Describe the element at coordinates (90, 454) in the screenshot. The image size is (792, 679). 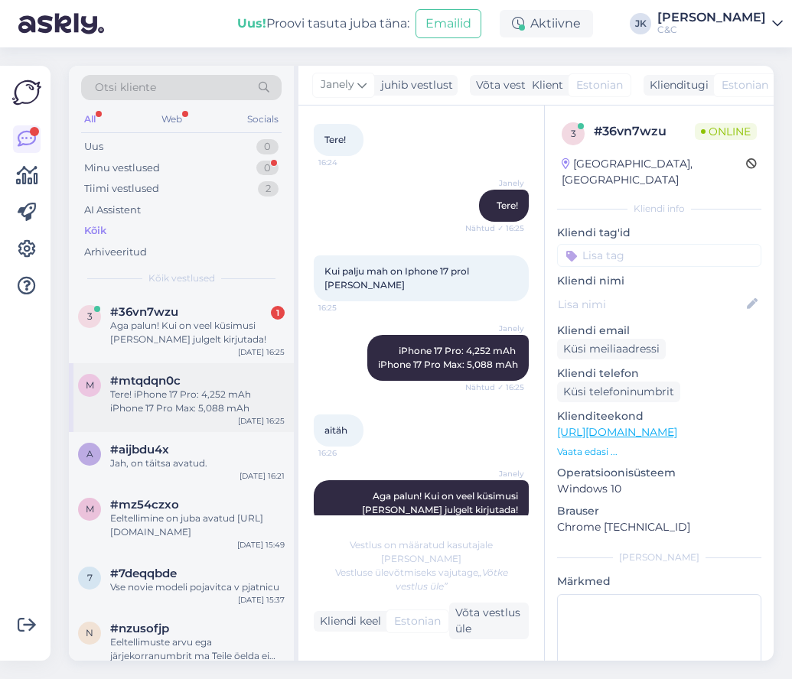
I see `span: a` at that location.